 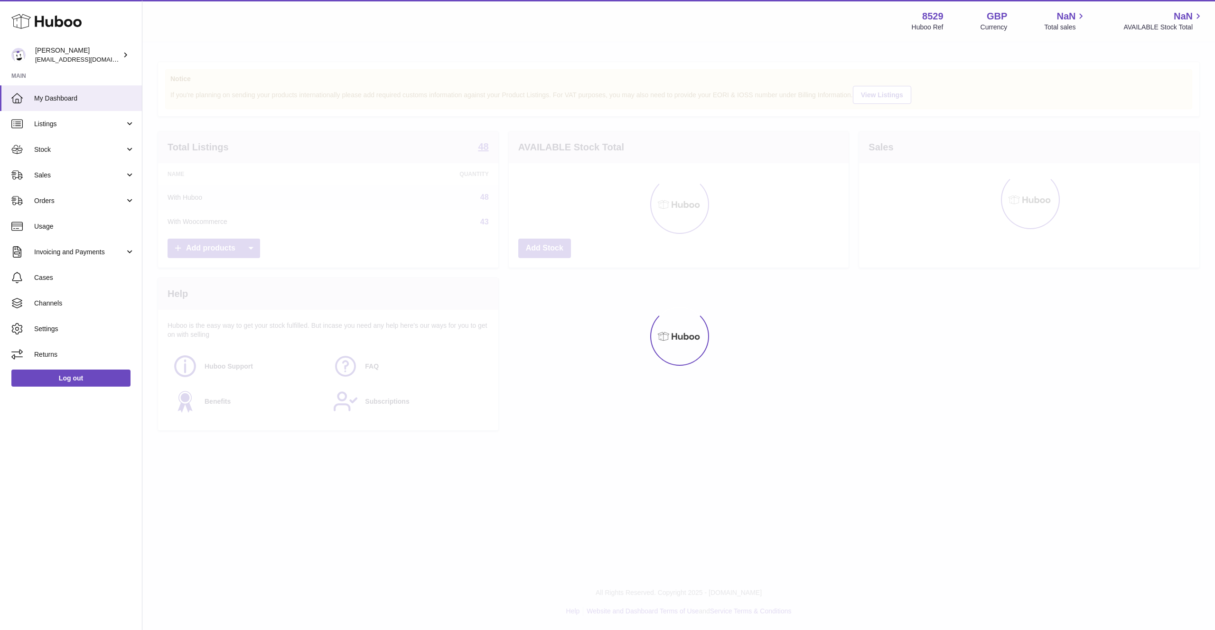 I want to click on span: Channels, so click(x=84, y=303).